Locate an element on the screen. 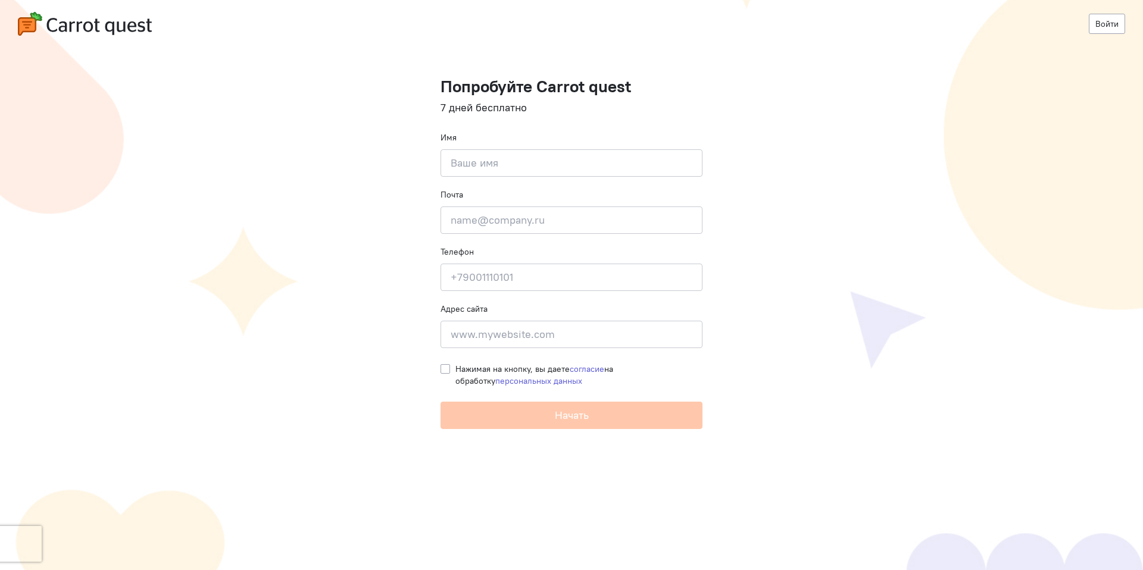 This screenshot has height=570, width=1143. label: Почта is located at coordinates (452, 195).